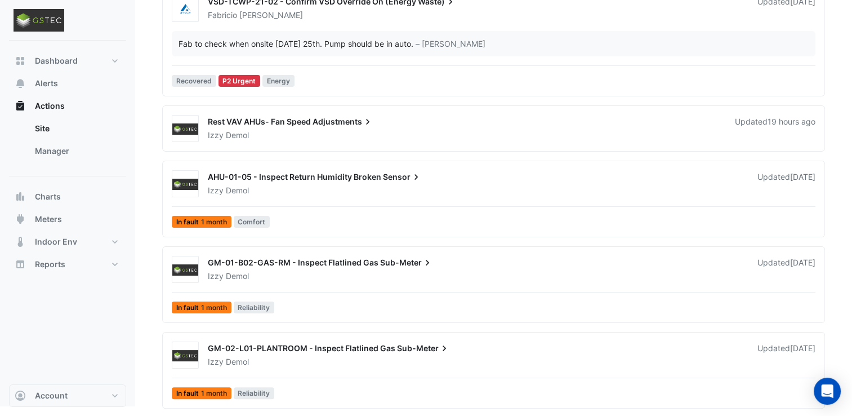 This screenshot has height=416, width=852. I want to click on app-icon: Alerts, so click(20, 83).